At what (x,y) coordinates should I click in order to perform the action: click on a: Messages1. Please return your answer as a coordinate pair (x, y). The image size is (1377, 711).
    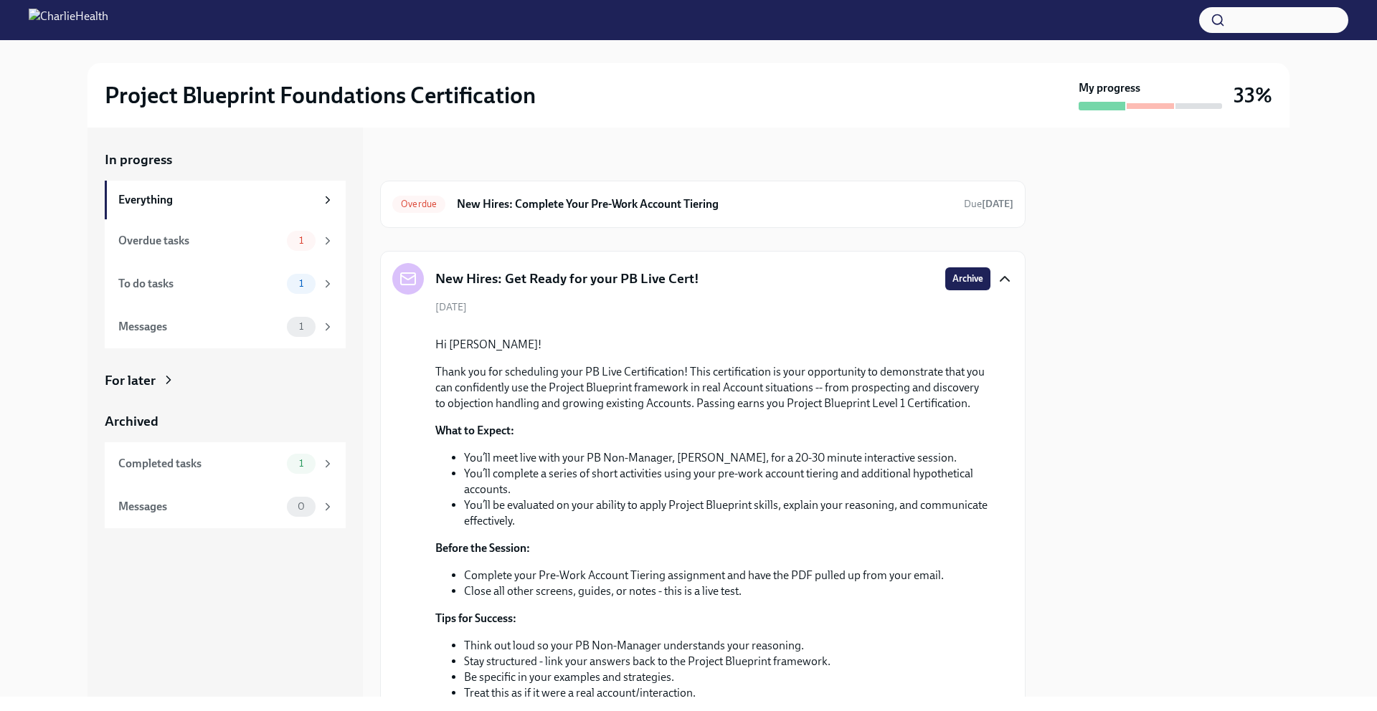
    Looking at the image, I should click on (225, 327).